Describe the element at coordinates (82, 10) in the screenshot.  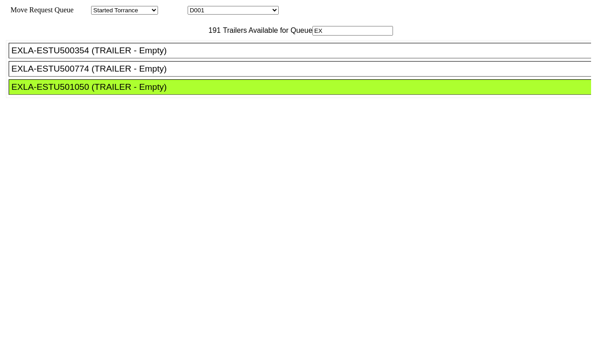
I see `span: Area` at that location.